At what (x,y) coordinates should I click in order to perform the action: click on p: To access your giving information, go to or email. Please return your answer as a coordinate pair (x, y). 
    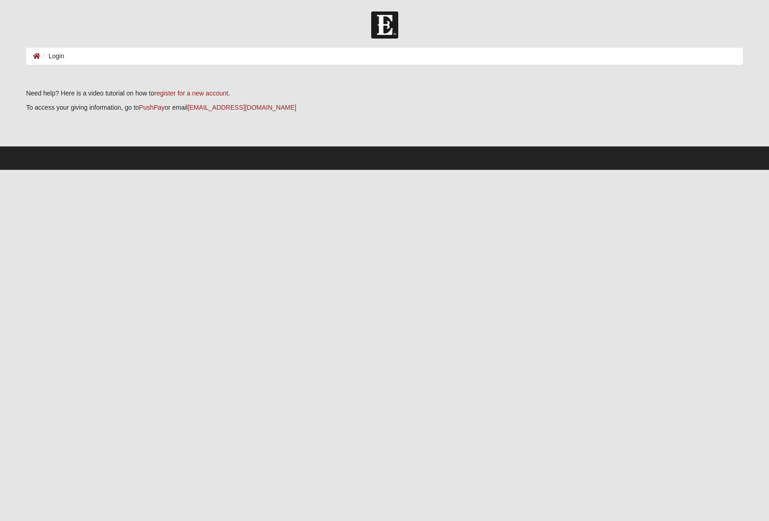
    Looking at the image, I should click on (385, 107).